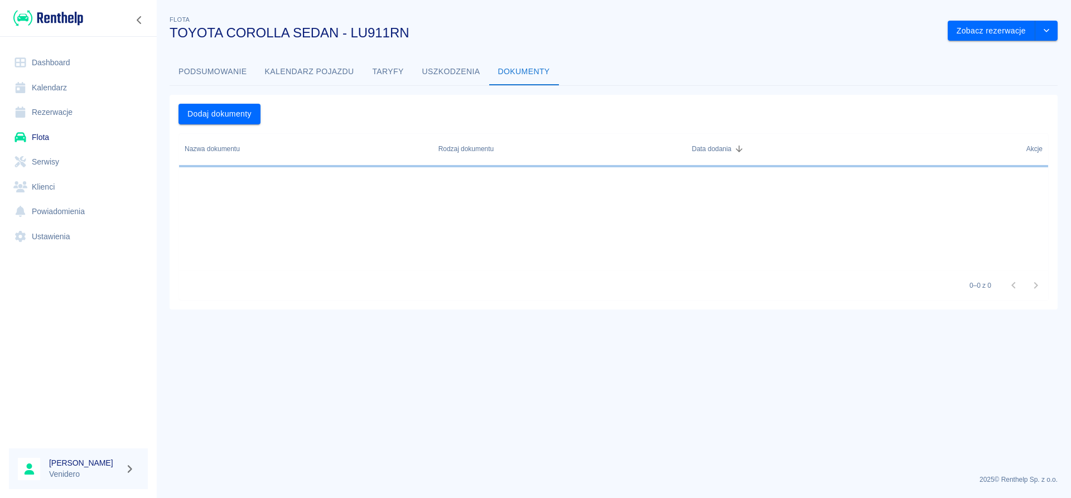 The image size is (1071, 498). What do you see at coordinates (78, 137) in the screenshot?
I see `a: Flota` at bounding box center [78, 137].